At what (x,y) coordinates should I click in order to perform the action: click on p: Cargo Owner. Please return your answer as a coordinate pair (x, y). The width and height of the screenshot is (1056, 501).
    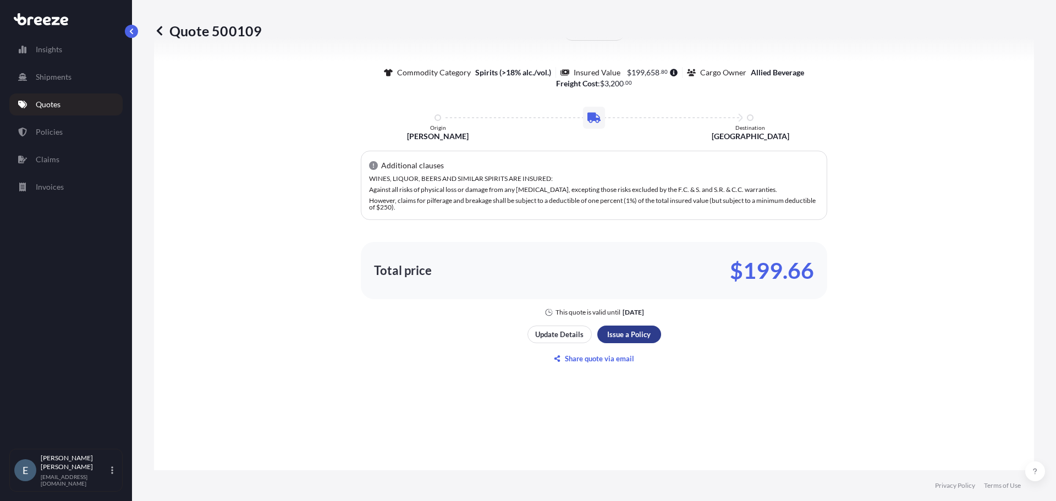
    Looking at the image, I should click on (723, 73).